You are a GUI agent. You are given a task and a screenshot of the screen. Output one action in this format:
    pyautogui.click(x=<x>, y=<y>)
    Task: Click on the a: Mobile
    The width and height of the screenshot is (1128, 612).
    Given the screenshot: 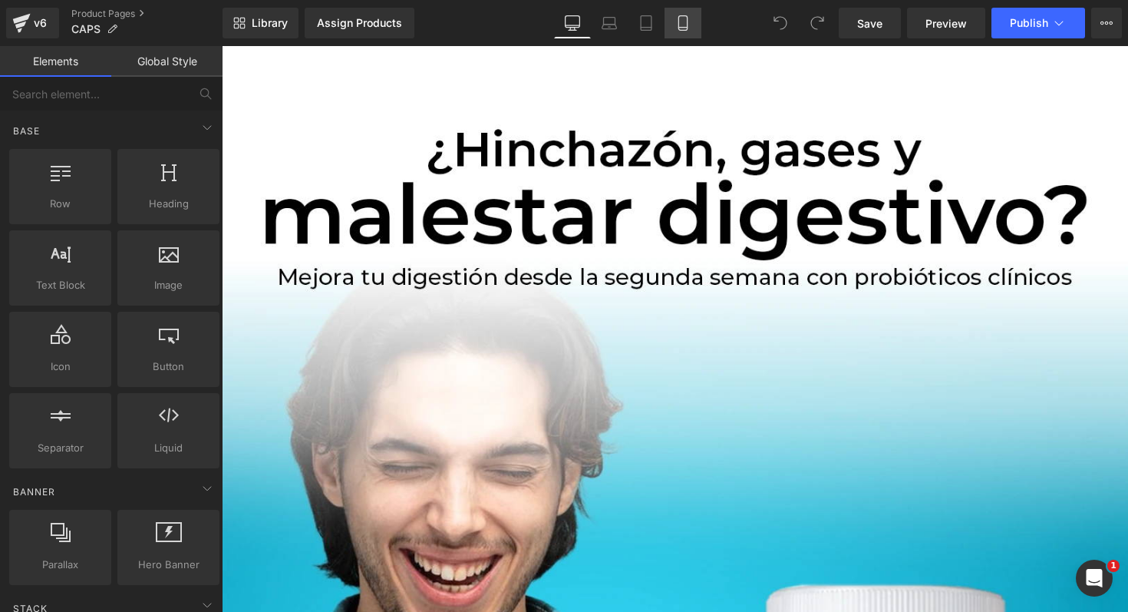 What is the action you would take?
    pyautogui.click(x=683, y=23)
    